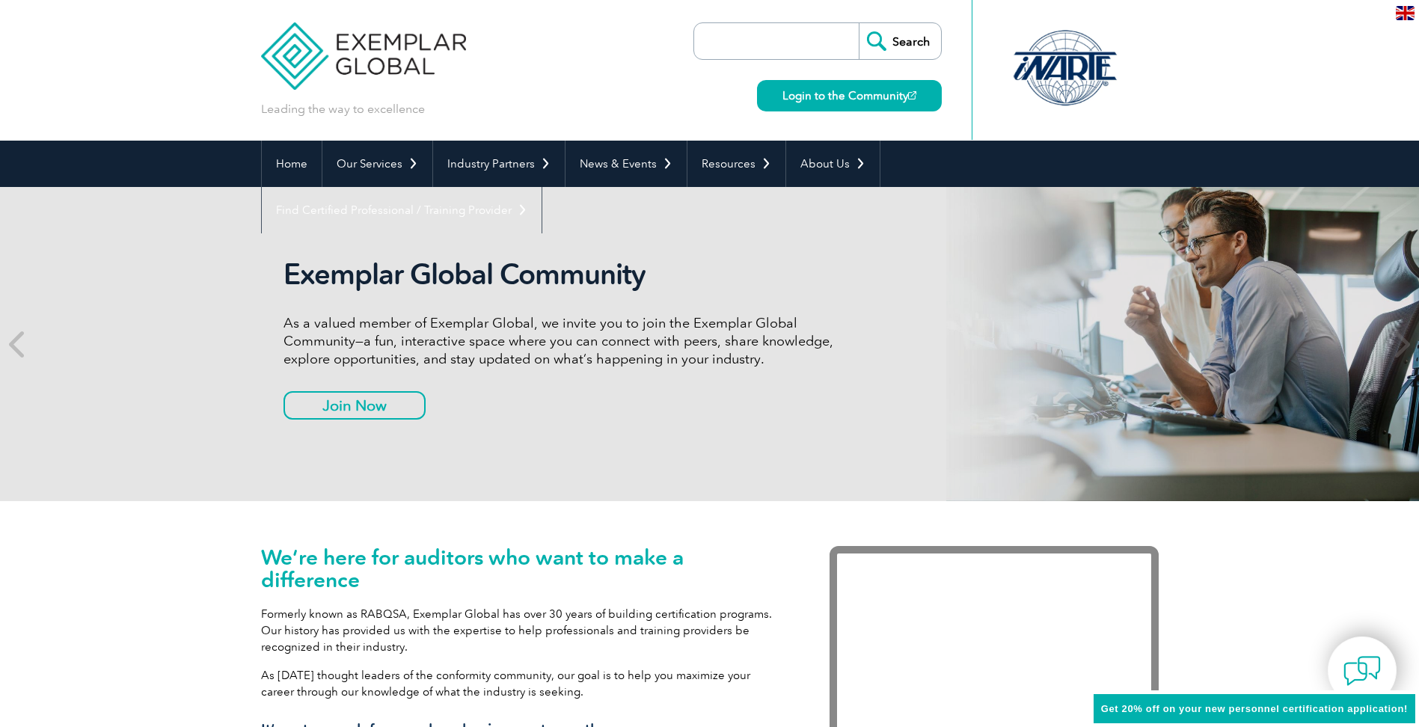 The image size is (1419, 727). I want to click on p: As a valued member of Exemplar Global, we invite you to join the Exemplar Global Community—a fun,..., so click(564, 341).